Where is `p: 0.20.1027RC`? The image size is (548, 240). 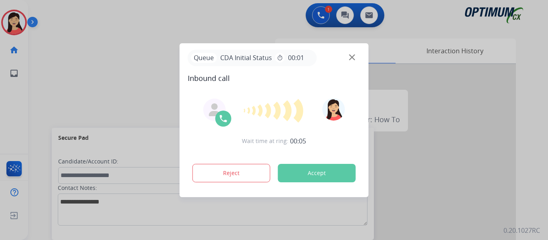 p: 0.20.1027RC is located at coordinates (521, 231).